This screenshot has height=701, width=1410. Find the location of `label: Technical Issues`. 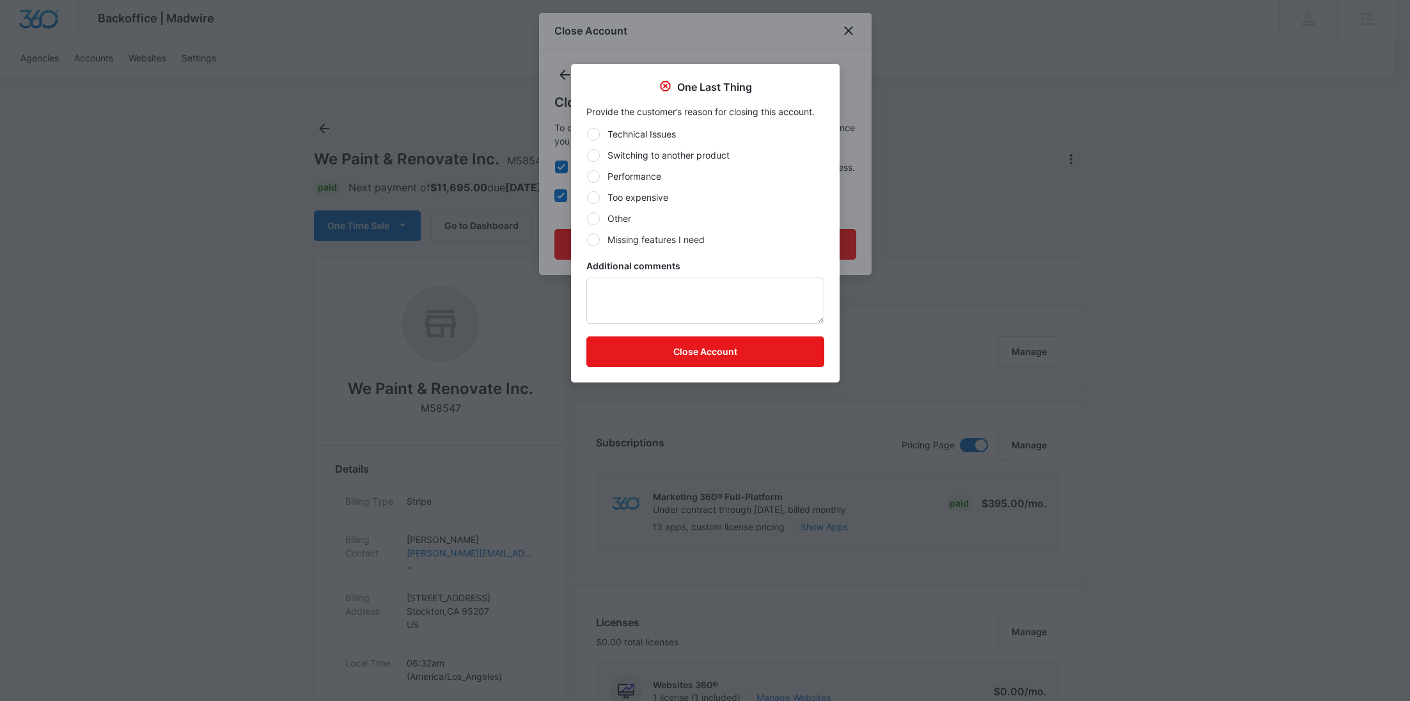

label: Technical Issues is located at coordinates (706, 134).